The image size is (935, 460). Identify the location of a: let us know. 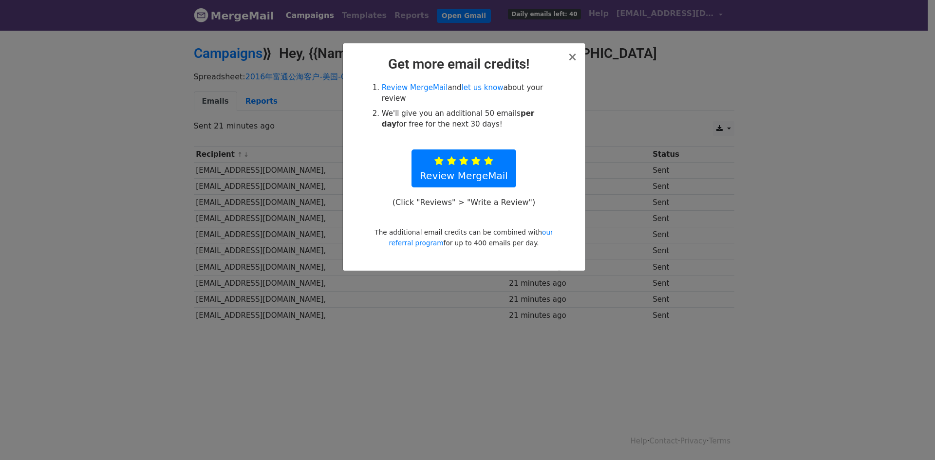
(483, 88).